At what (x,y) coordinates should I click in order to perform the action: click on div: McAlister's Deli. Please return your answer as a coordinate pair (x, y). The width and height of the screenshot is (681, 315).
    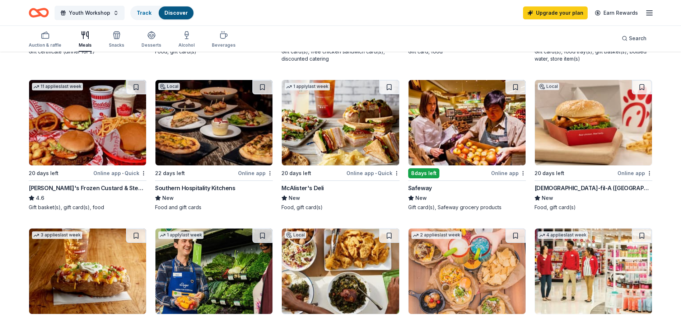
    Looking at the image, I should click on (303, 188).